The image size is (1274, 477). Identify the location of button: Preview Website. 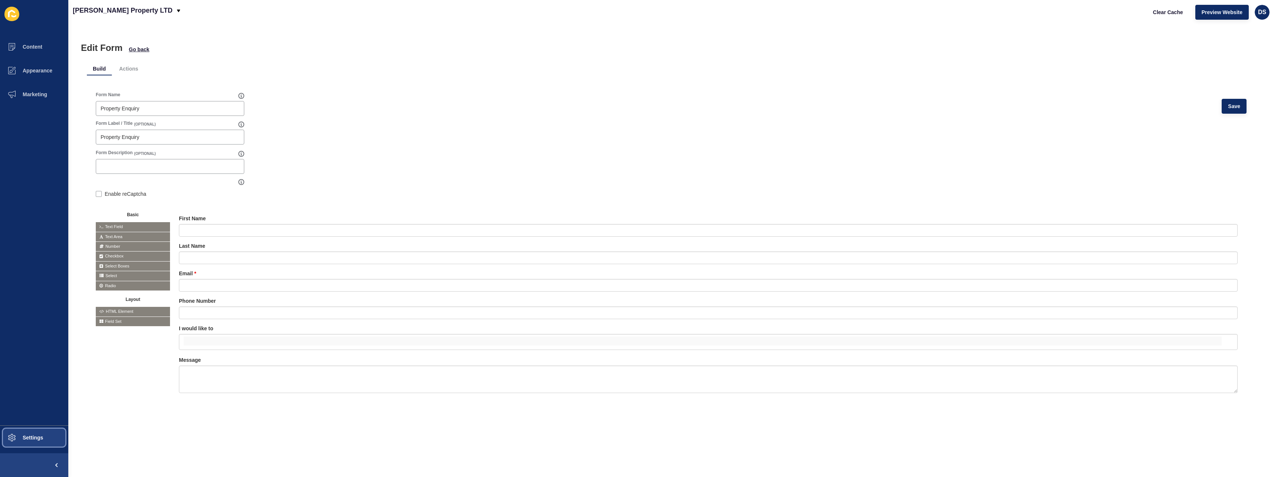
(1222, 12).